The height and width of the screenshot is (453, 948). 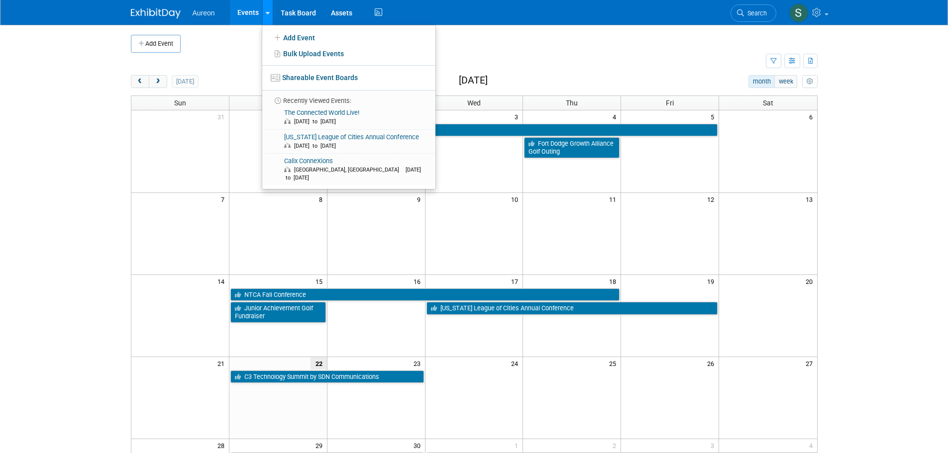 What do you see at coordinates (811, 199) in the screenshot?
I see `span: 13` at bounding box center [811, 199].